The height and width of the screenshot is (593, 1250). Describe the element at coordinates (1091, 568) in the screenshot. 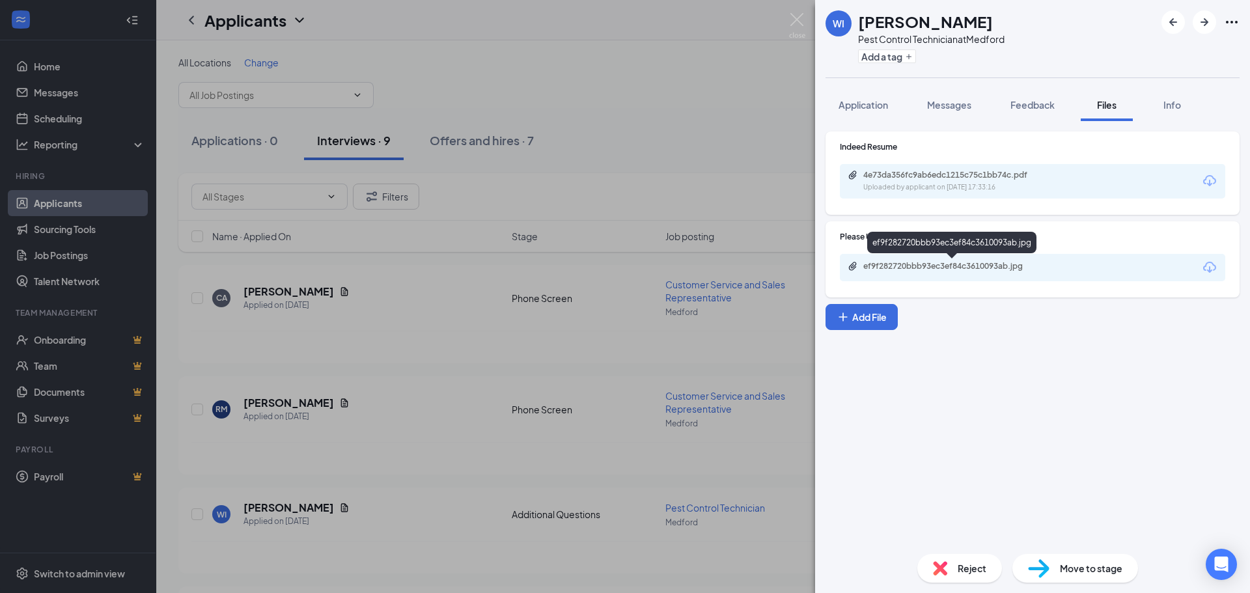

I see `span: Move to stage` at that location.